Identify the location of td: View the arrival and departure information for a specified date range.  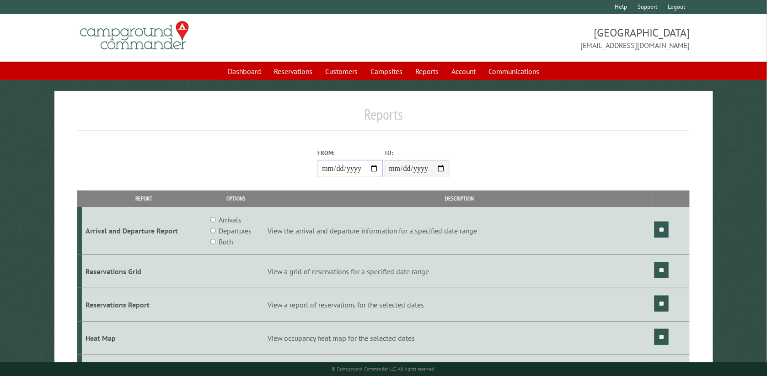
(460, 231).